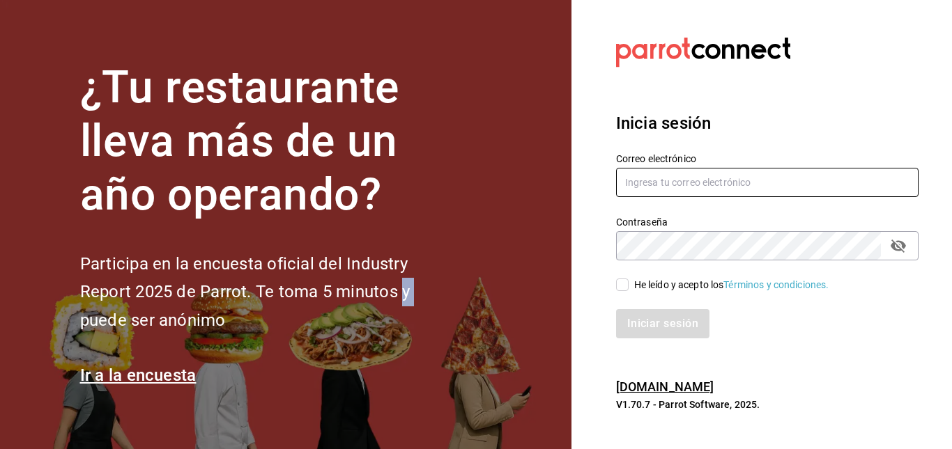  I want to click on a: Ir a la encuesta, so click(138, 376).